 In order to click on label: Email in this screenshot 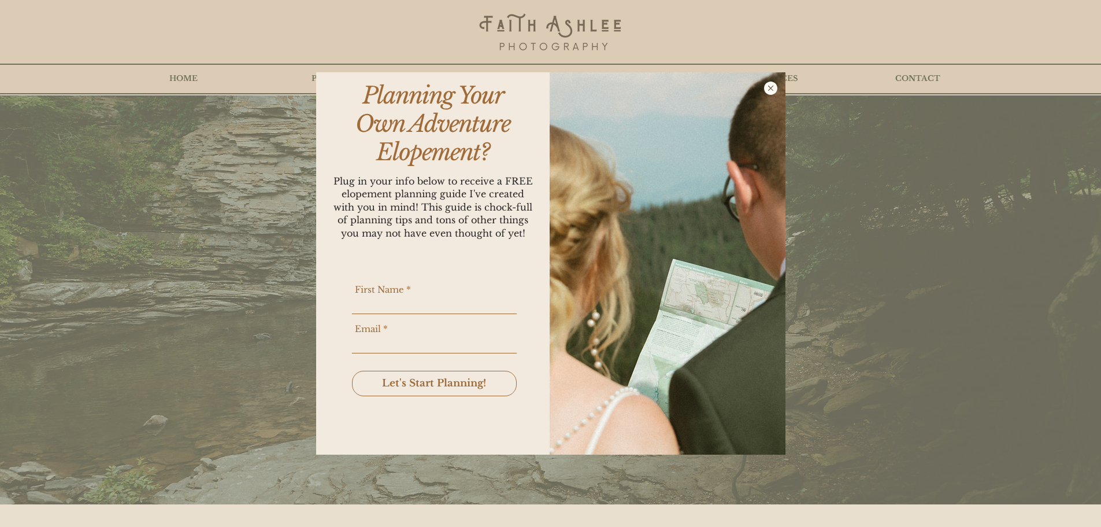, I will do `click(434, 328)`.